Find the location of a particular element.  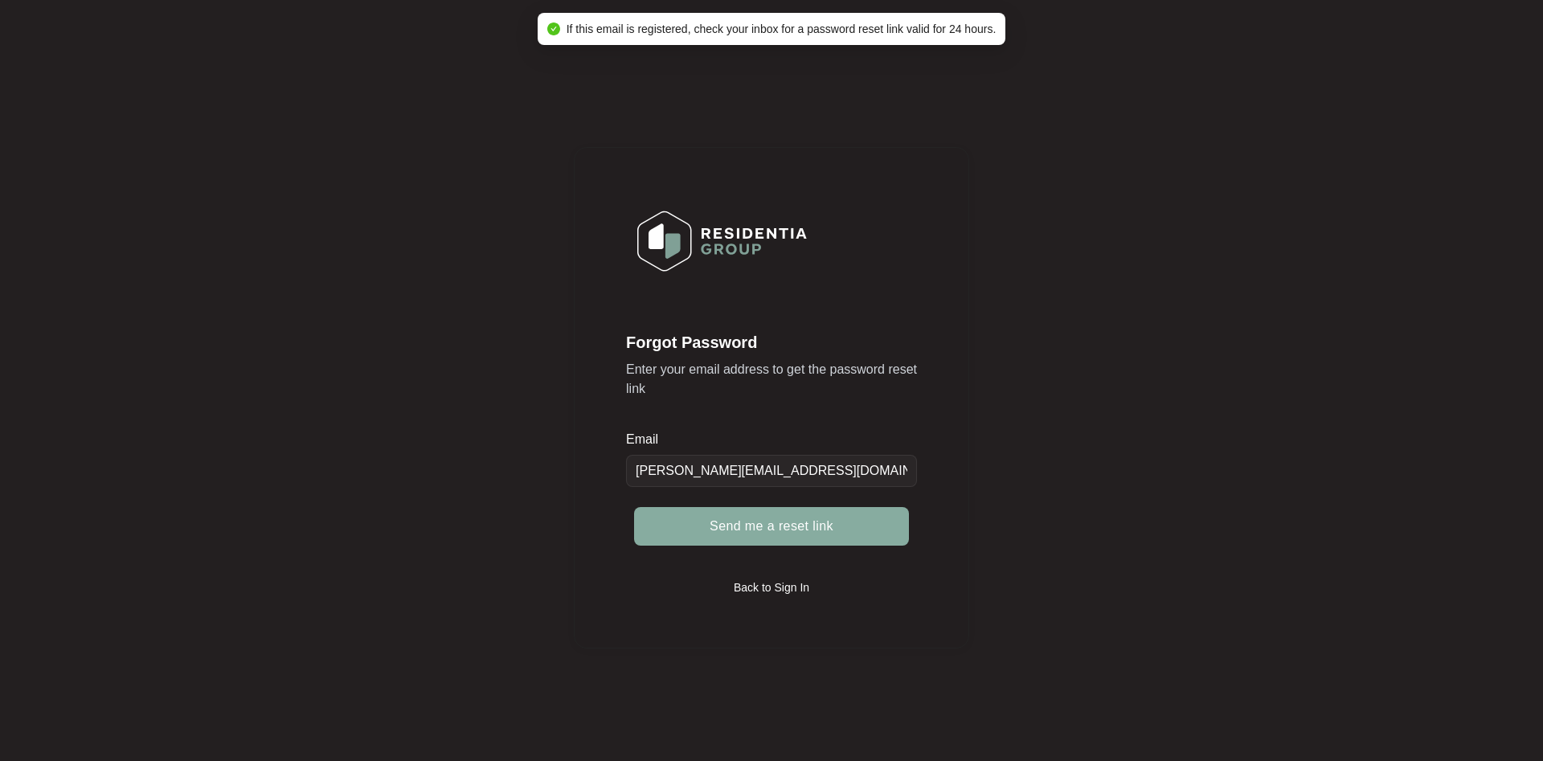

button: Send me a reset link is located at coordinates (772, 526).